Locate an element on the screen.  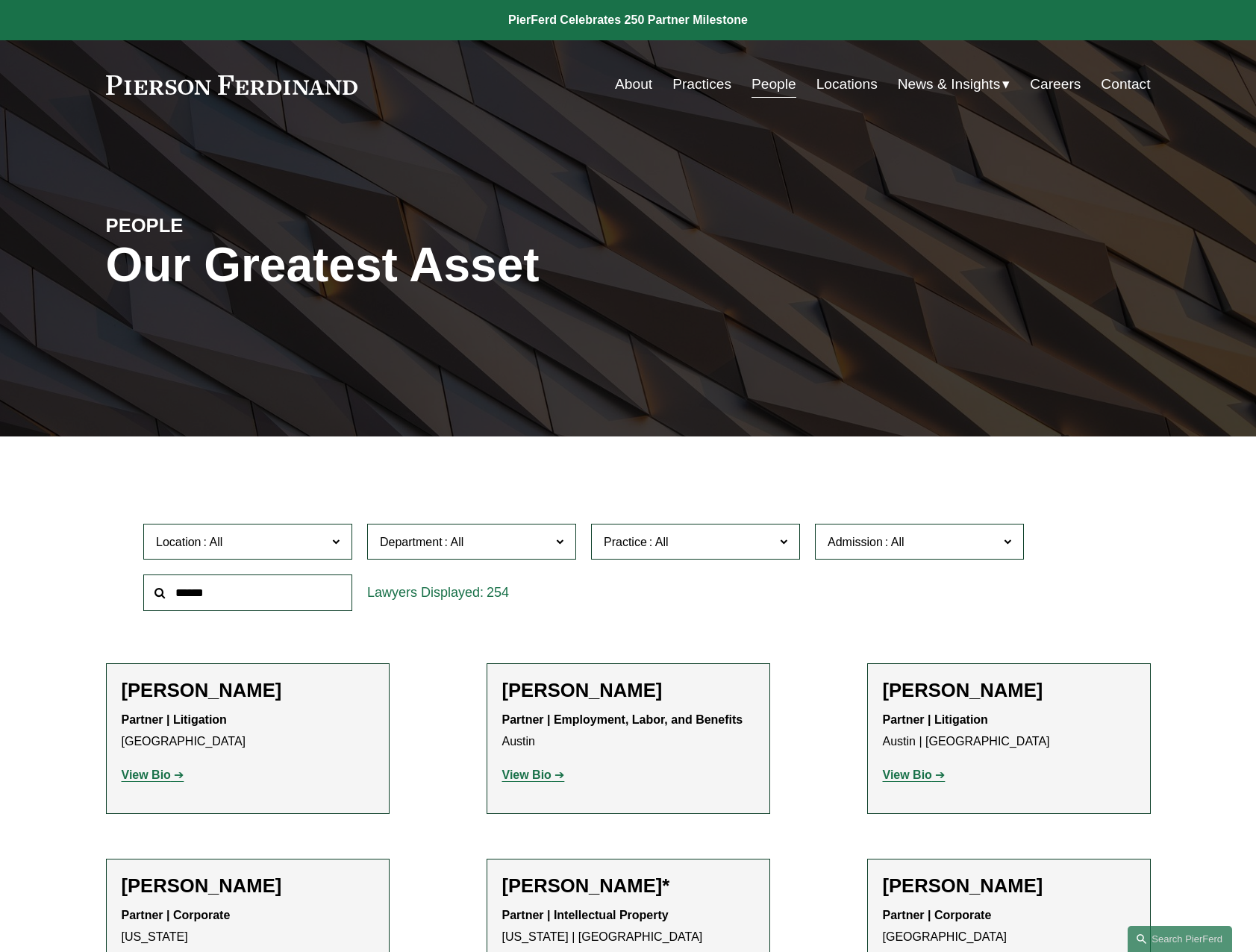
span: Department is located at coordinates (411, 542).